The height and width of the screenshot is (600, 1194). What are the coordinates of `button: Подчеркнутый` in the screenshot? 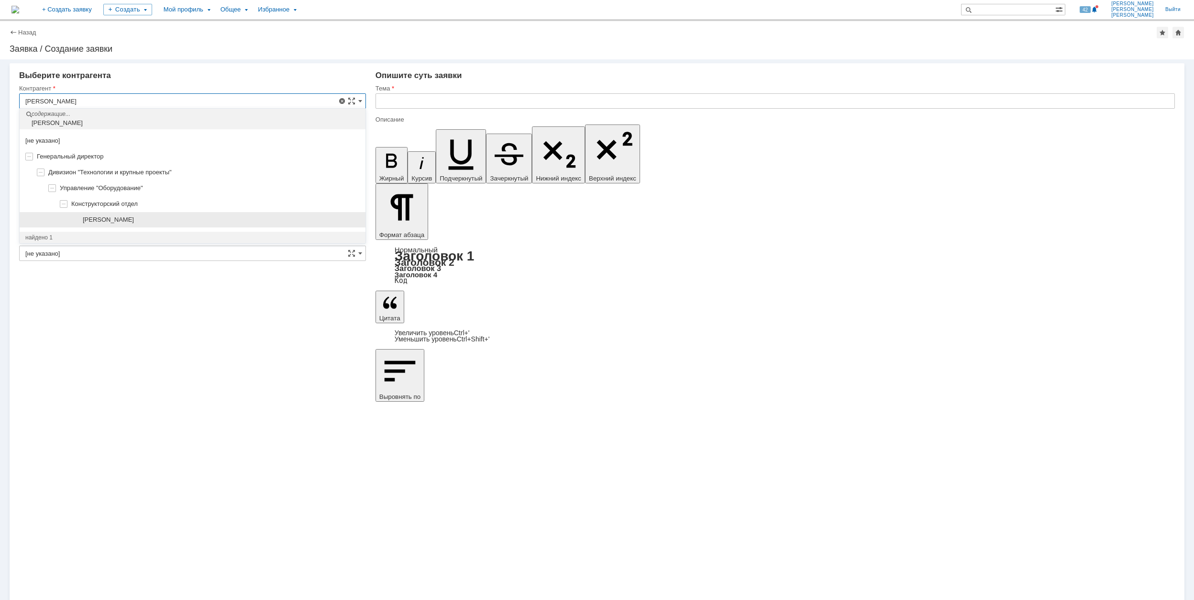 It's located at (461, 156).